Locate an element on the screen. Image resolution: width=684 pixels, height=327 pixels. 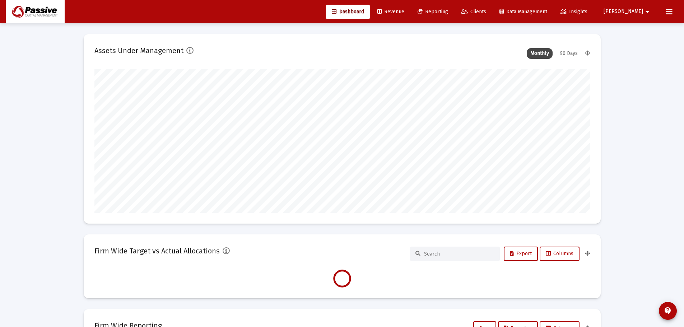
span: Revenue is located at coordinates (391, 11).